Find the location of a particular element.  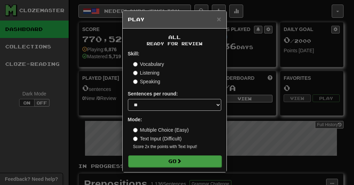

button: Go is located at coordinates (175, 161).